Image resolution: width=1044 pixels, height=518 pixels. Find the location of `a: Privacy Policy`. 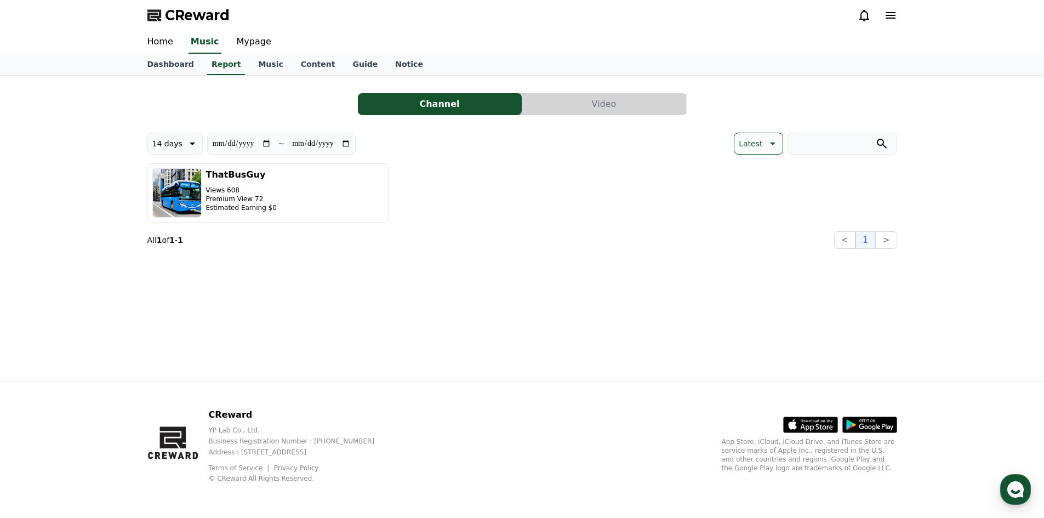

a: Privacy Policy is located at coordinates (297, 468).